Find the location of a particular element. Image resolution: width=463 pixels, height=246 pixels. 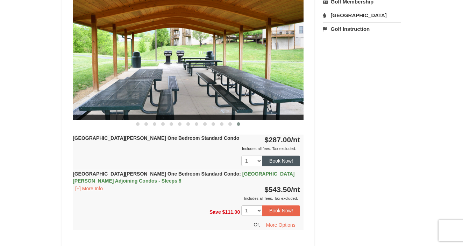

button: More Options is located at coordinates (281, 225).